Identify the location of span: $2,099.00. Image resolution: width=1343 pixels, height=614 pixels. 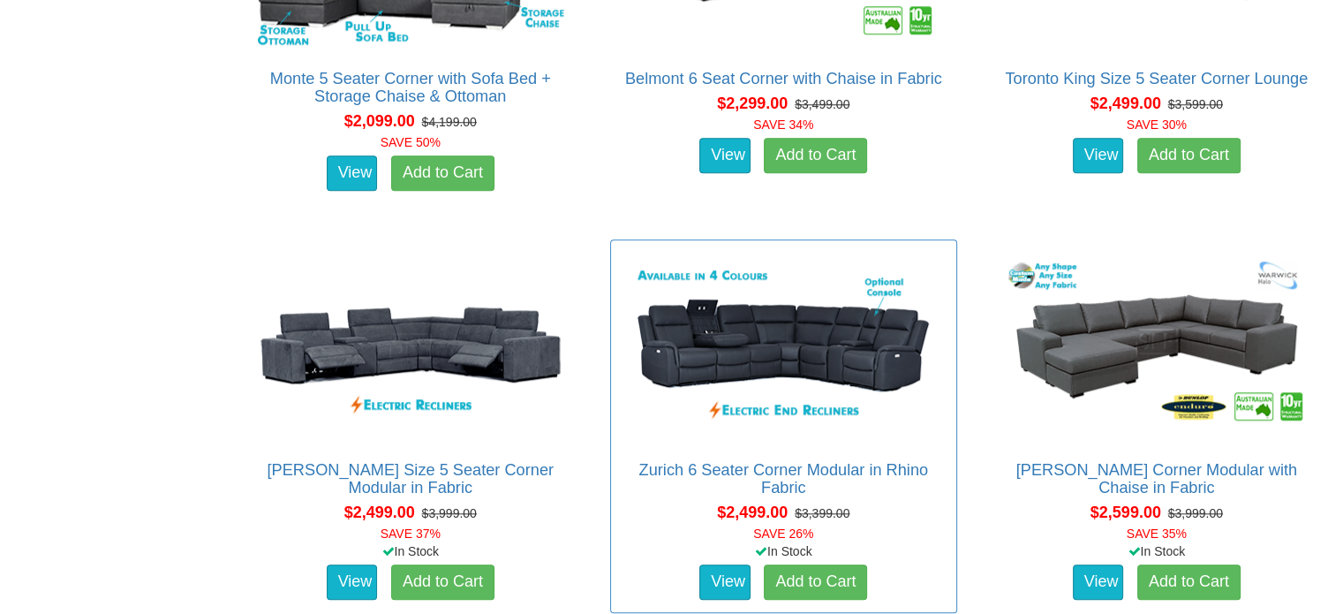
(380, 121).